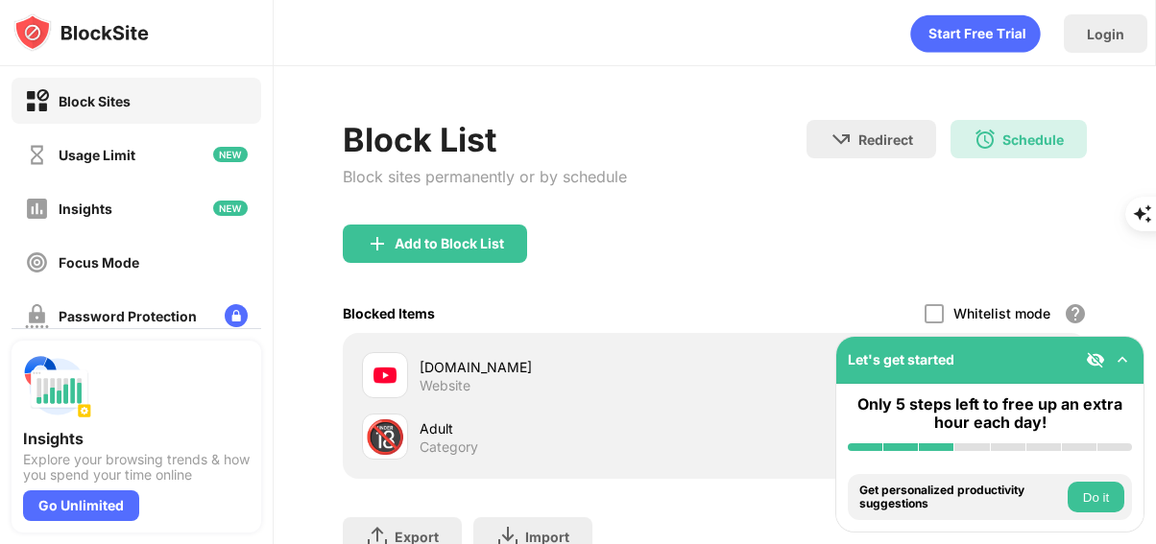  I want to click on div: Block List, so click(485, 139).